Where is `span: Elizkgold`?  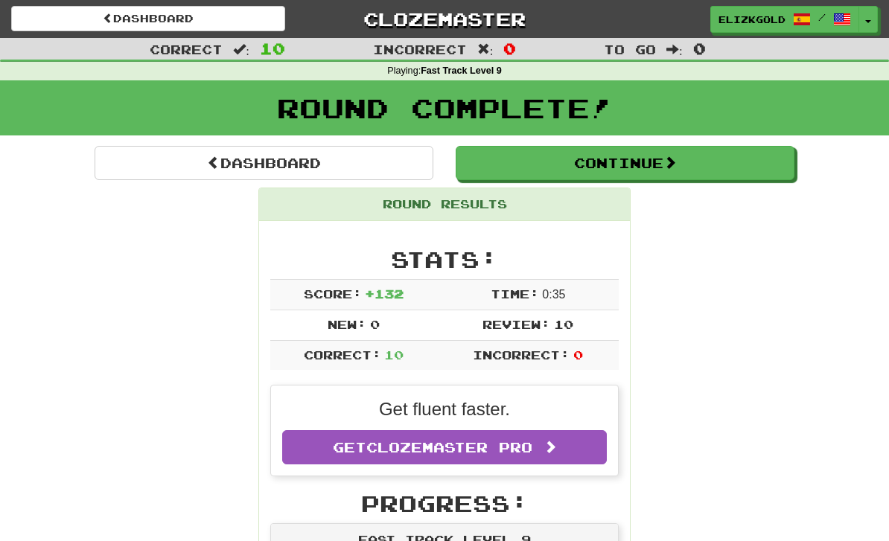 span: Elizkgold is located at coordinates (752, 19).